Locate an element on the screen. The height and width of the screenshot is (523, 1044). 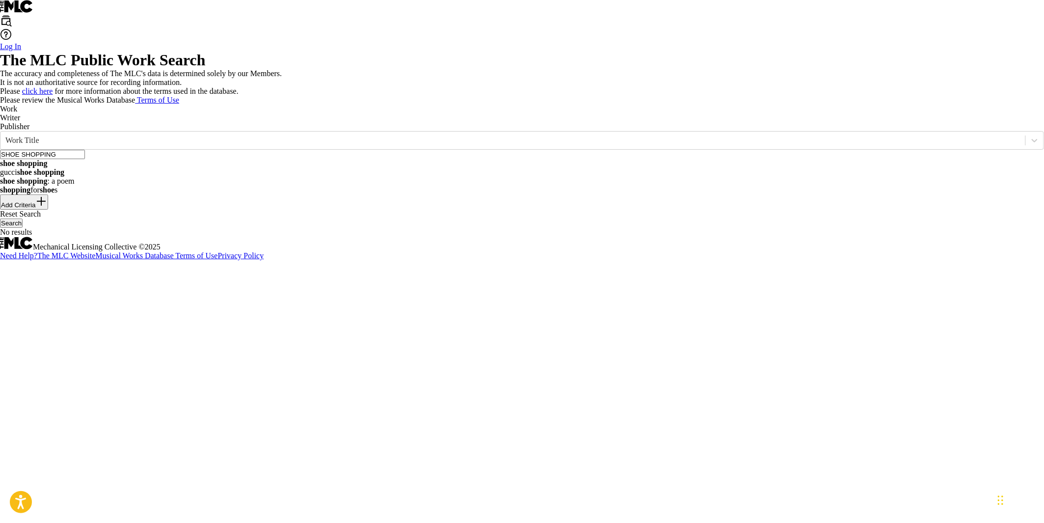
span: s is located at coordinates (56, 190).